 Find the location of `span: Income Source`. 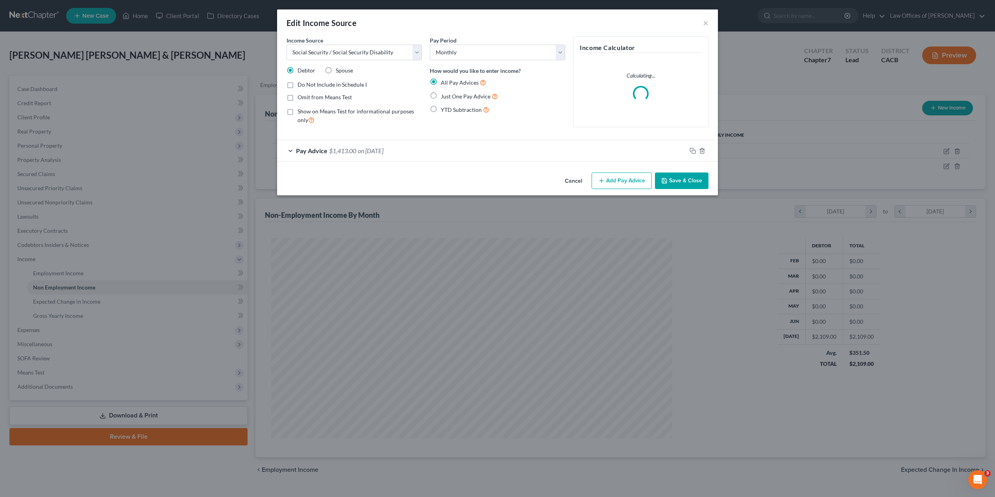

span: Income Source is located at coordinates (305, 40).